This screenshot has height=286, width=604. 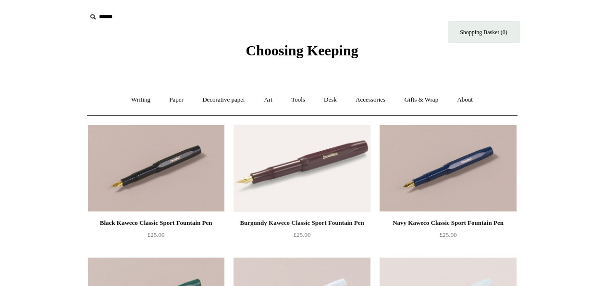 I want to click on a: Choosing Keeping, so click(x=302, y=53).